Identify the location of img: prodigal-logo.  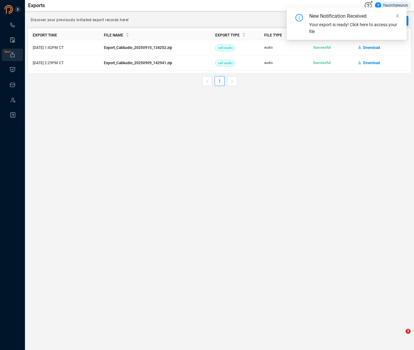
(22, 9).